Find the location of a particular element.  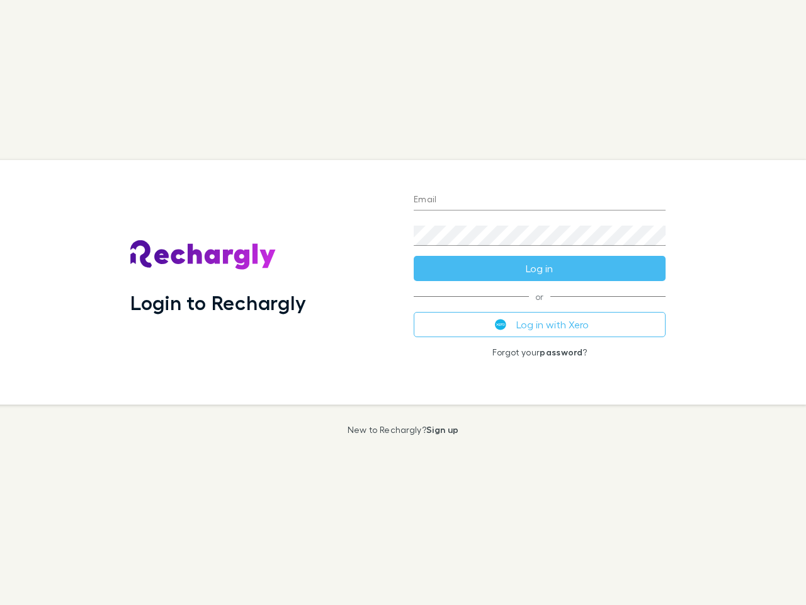

a: Sign up is located at coordinates (442, 429).